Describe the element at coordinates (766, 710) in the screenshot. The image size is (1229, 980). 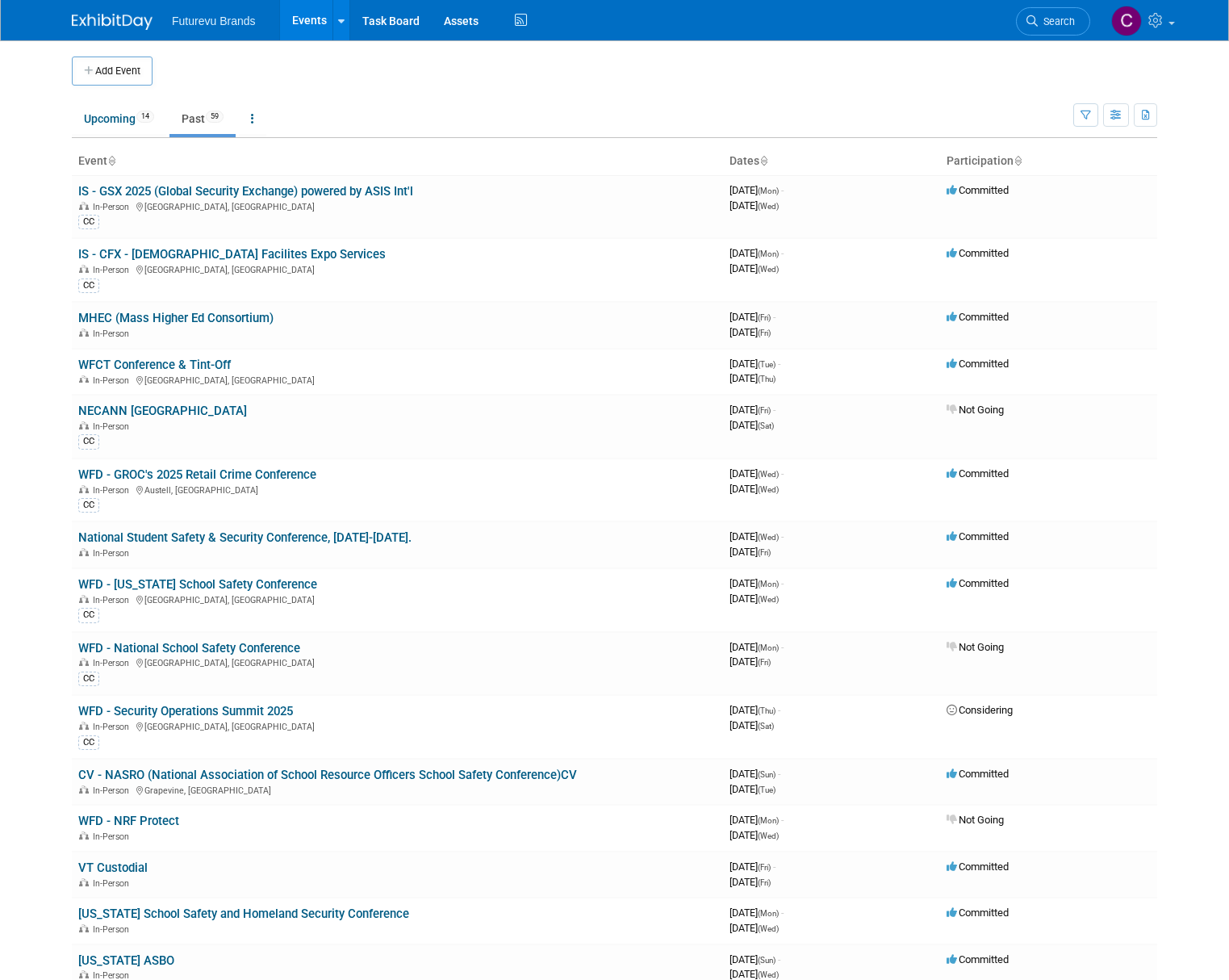
I see `span: (Thu)` at that location.